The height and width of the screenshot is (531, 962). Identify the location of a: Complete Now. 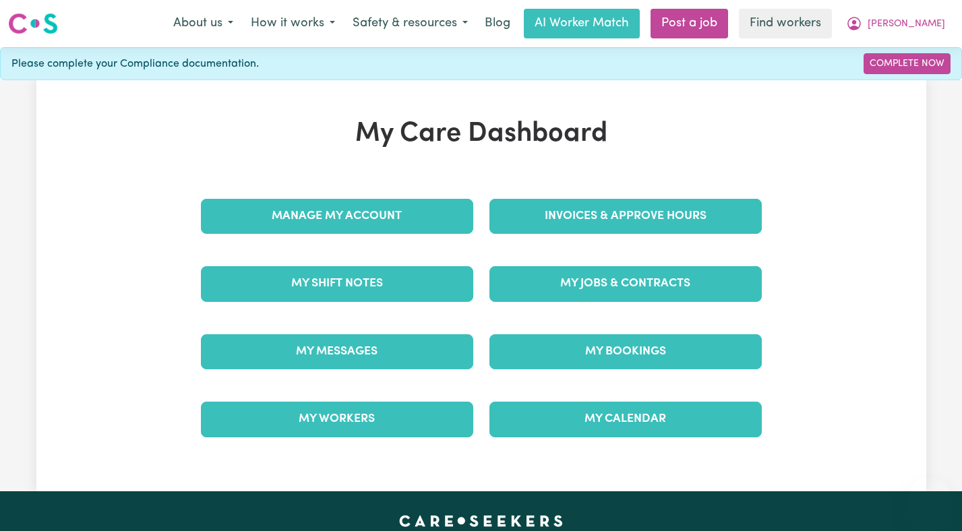
(907, 63).